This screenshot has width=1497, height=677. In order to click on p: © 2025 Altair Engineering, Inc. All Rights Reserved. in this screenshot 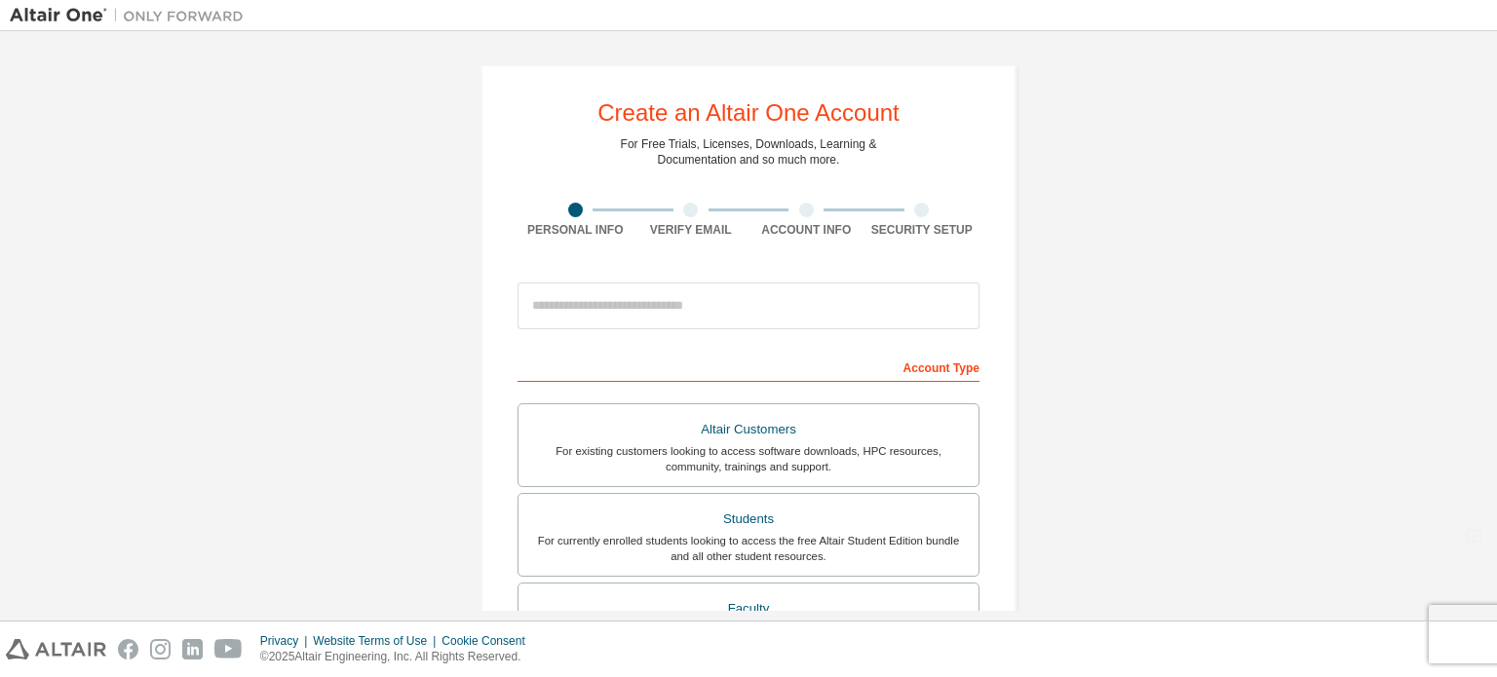, I will do `click(399, 657)`.